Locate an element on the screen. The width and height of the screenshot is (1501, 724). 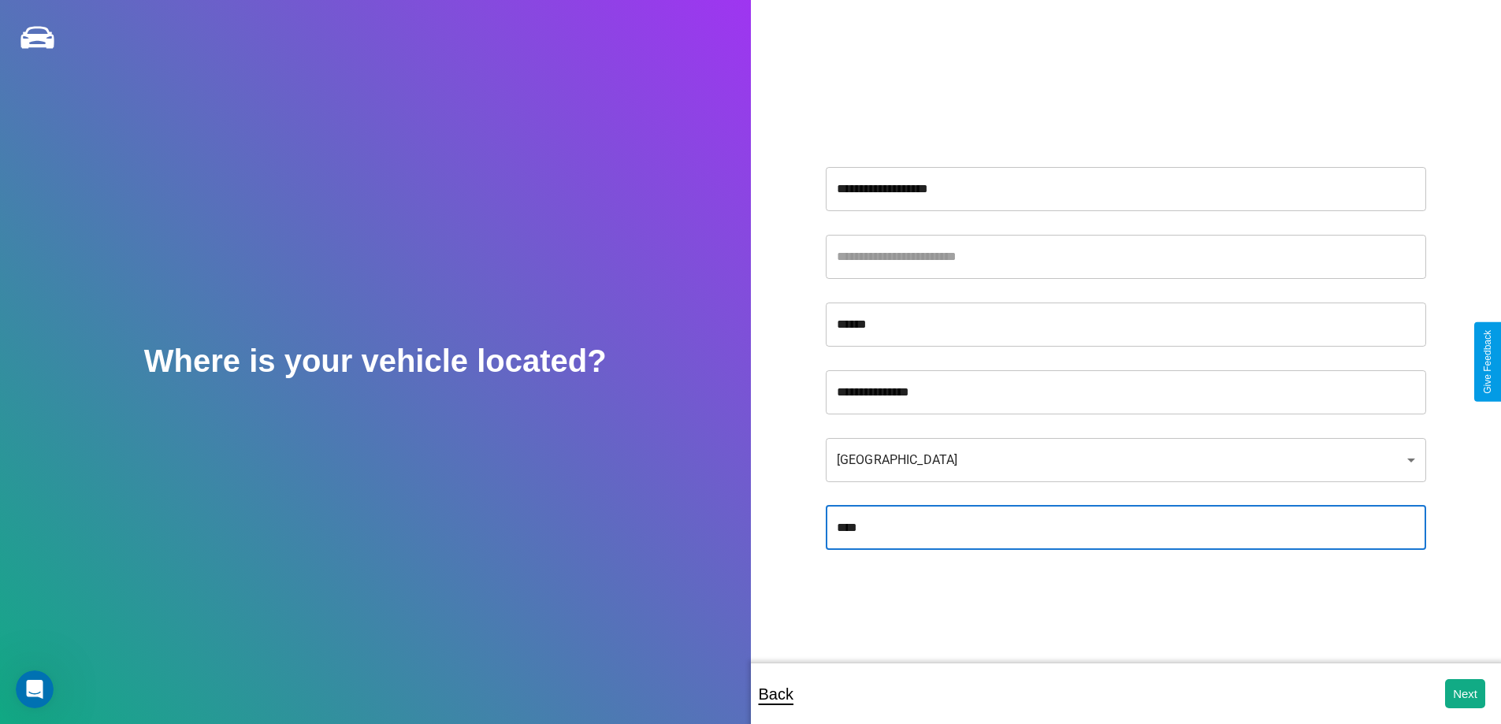
div: Give Feedback is located at coordinates (1487, 362).